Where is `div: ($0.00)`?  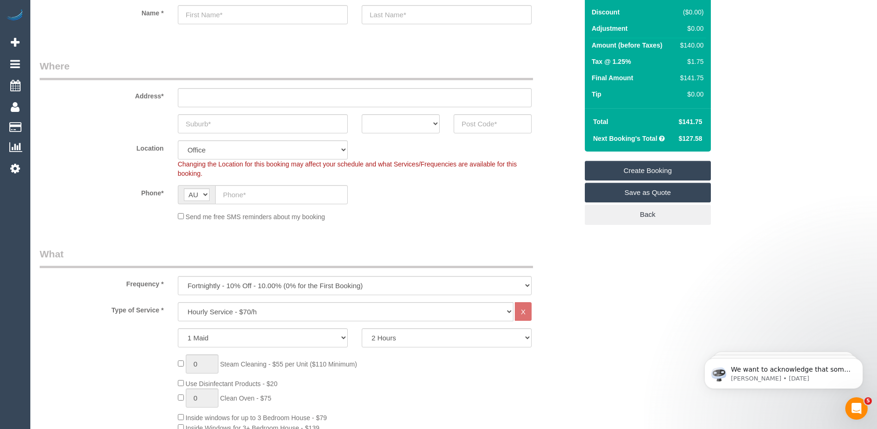
div: ($0.00) is located at coordinates (690, 12).